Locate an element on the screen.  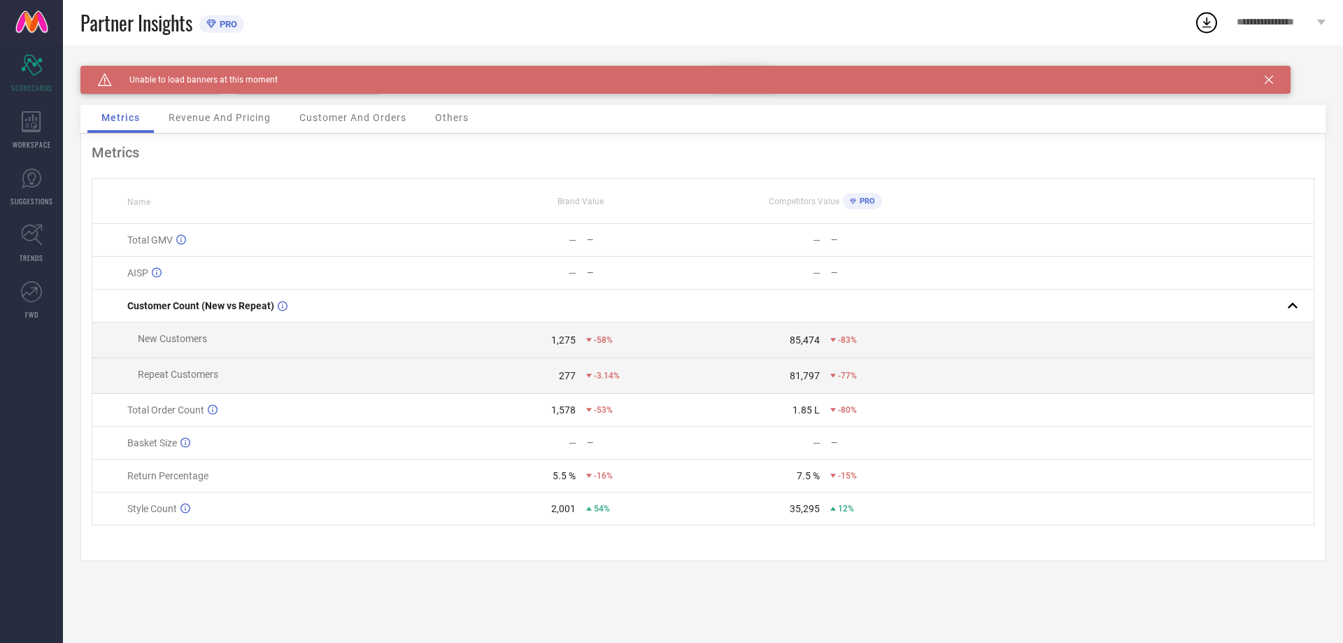
span: Customer And Orders is located at coordinates (353, 118).